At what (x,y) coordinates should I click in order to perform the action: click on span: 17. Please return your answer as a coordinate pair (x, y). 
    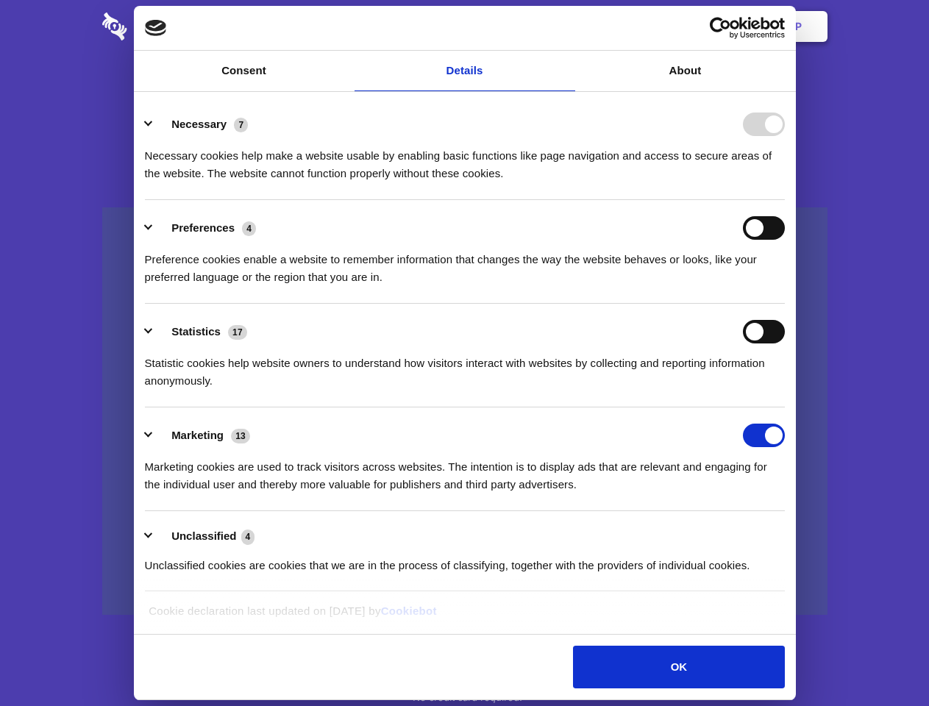
    Looking at the image, I should click on (238, 332).